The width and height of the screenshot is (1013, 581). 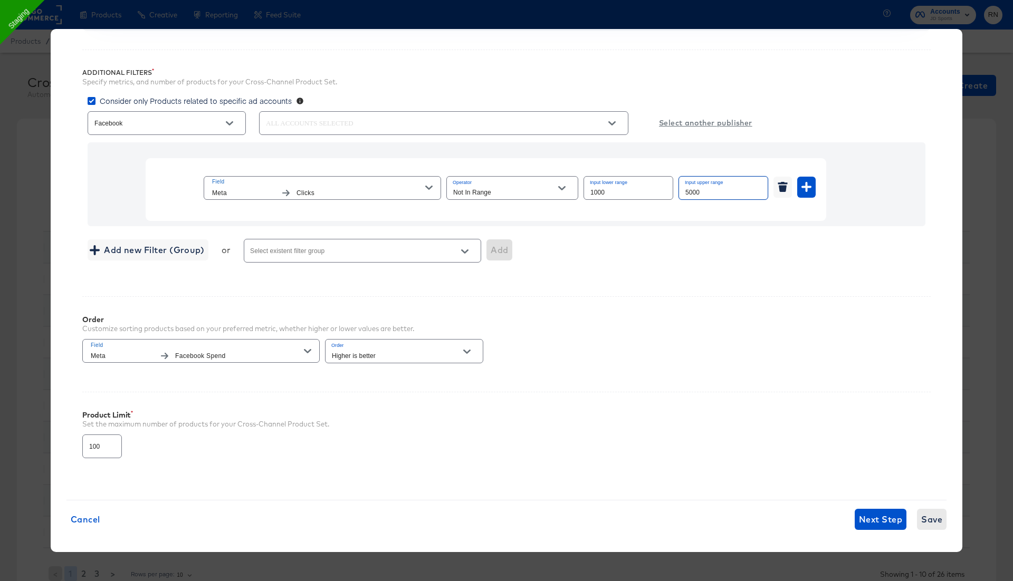 I want to click on button: Add new Filter (Group), so click(x=148, y=250).